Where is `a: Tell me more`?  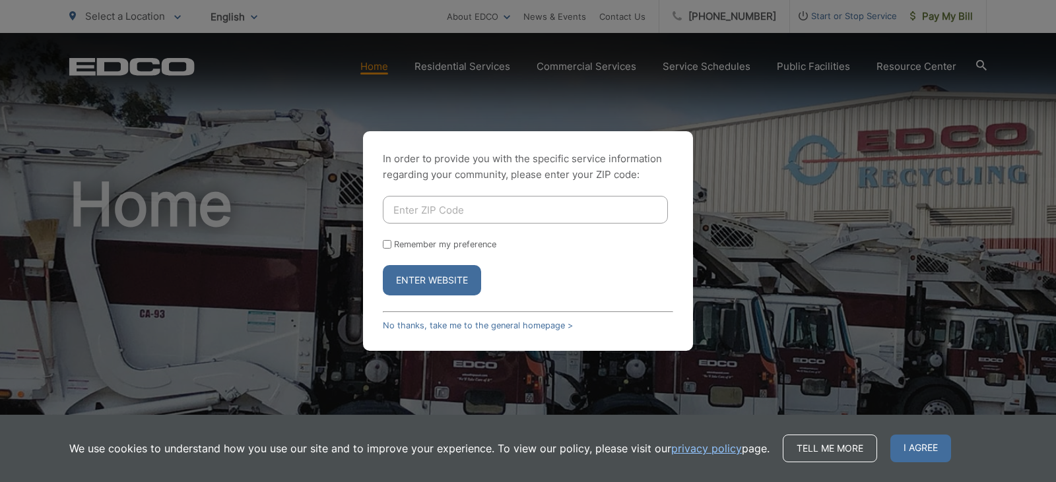
a: Tell me more is located at coordinates (830, 449).